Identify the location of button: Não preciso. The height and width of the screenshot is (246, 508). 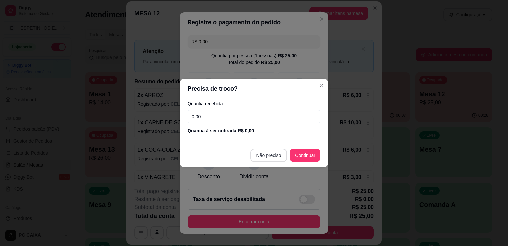
(269, 155).